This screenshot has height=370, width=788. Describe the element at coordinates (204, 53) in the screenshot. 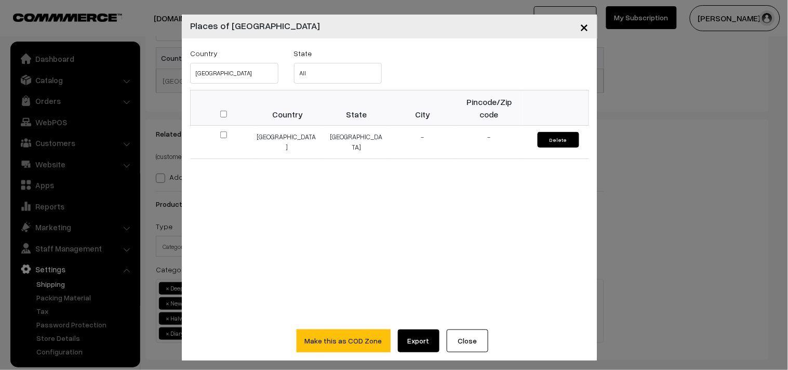

I see `label: Country` at that location.